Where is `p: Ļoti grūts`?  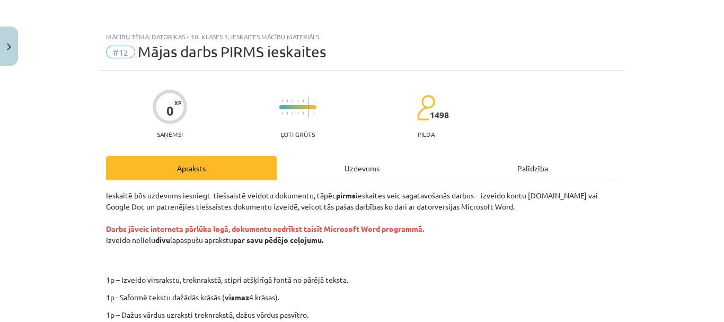 p: Ļoti grūts is located at coordinates (298, 134).